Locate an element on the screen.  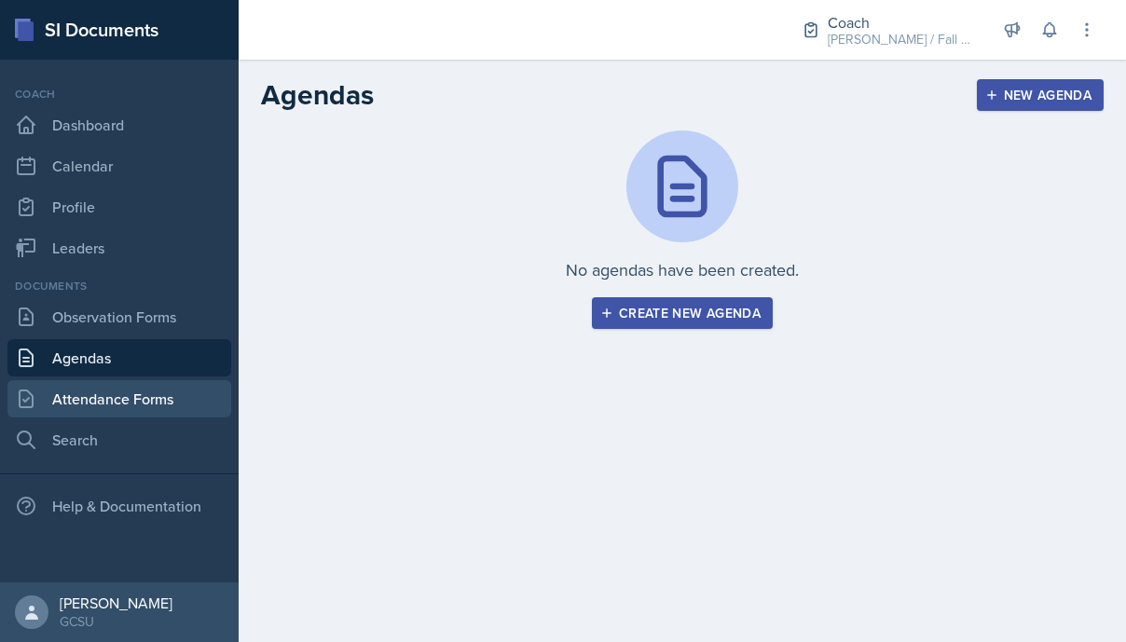
a: Attendance Forms is located at coordinates (119, 399).